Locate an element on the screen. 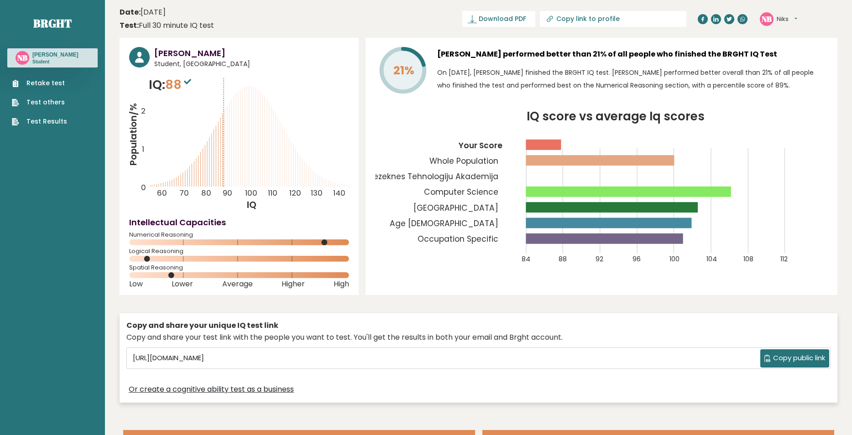 The width and height of the screenshot is (852, 435). tspan: 130 is located at coordinates (317, 193).